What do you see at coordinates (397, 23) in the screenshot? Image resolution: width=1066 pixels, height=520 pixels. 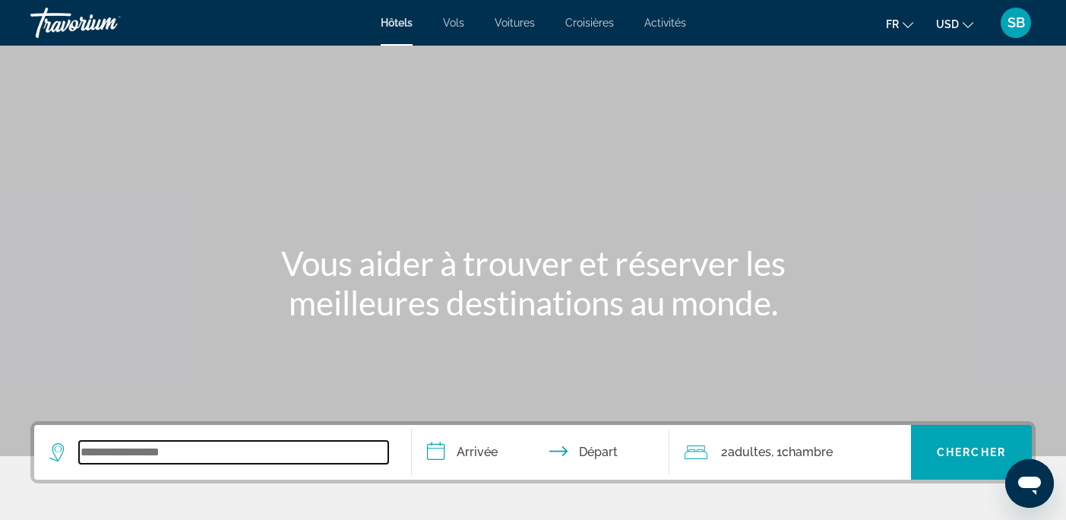 I see `a: Hôtels` at bounding box center [397, 23].